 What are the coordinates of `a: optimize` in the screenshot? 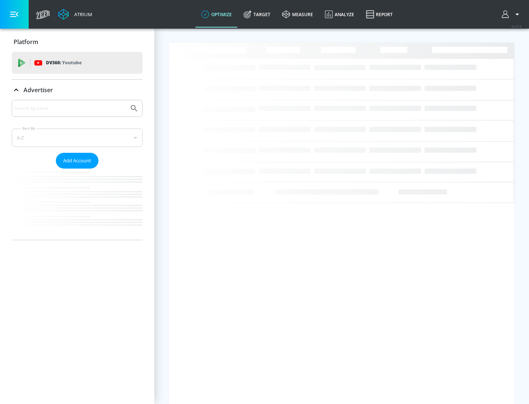 It's located at (216, 14).